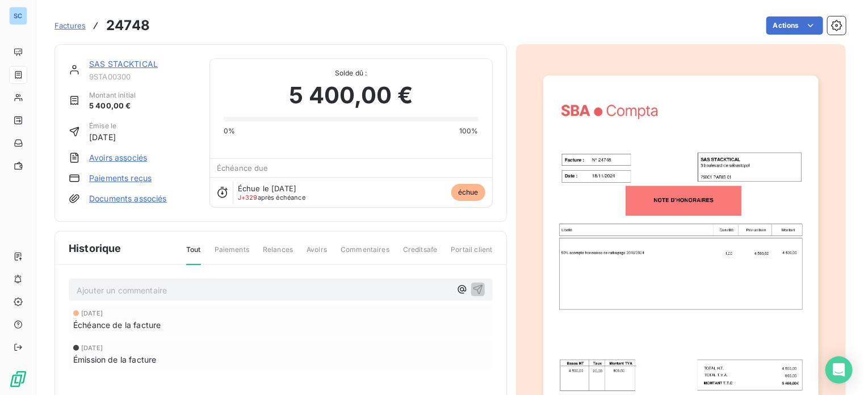  Describe the element at coordinates (839, 370) in the screenshot. I see `div: Open Intercom Messenger` at that location.